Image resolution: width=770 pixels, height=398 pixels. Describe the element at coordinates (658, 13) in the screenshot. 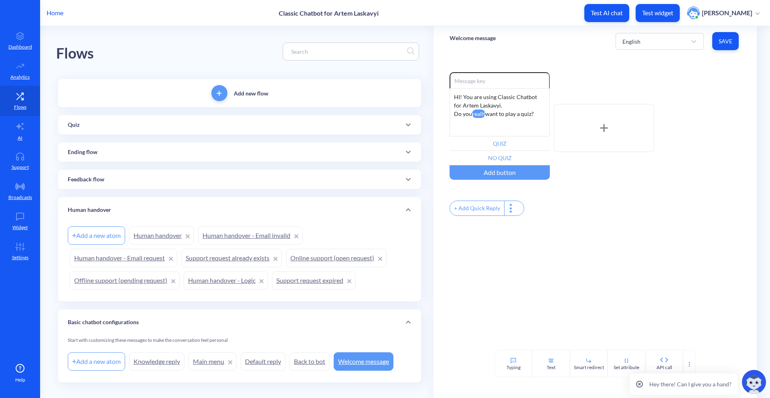

I see `a: Test widget` at that location.